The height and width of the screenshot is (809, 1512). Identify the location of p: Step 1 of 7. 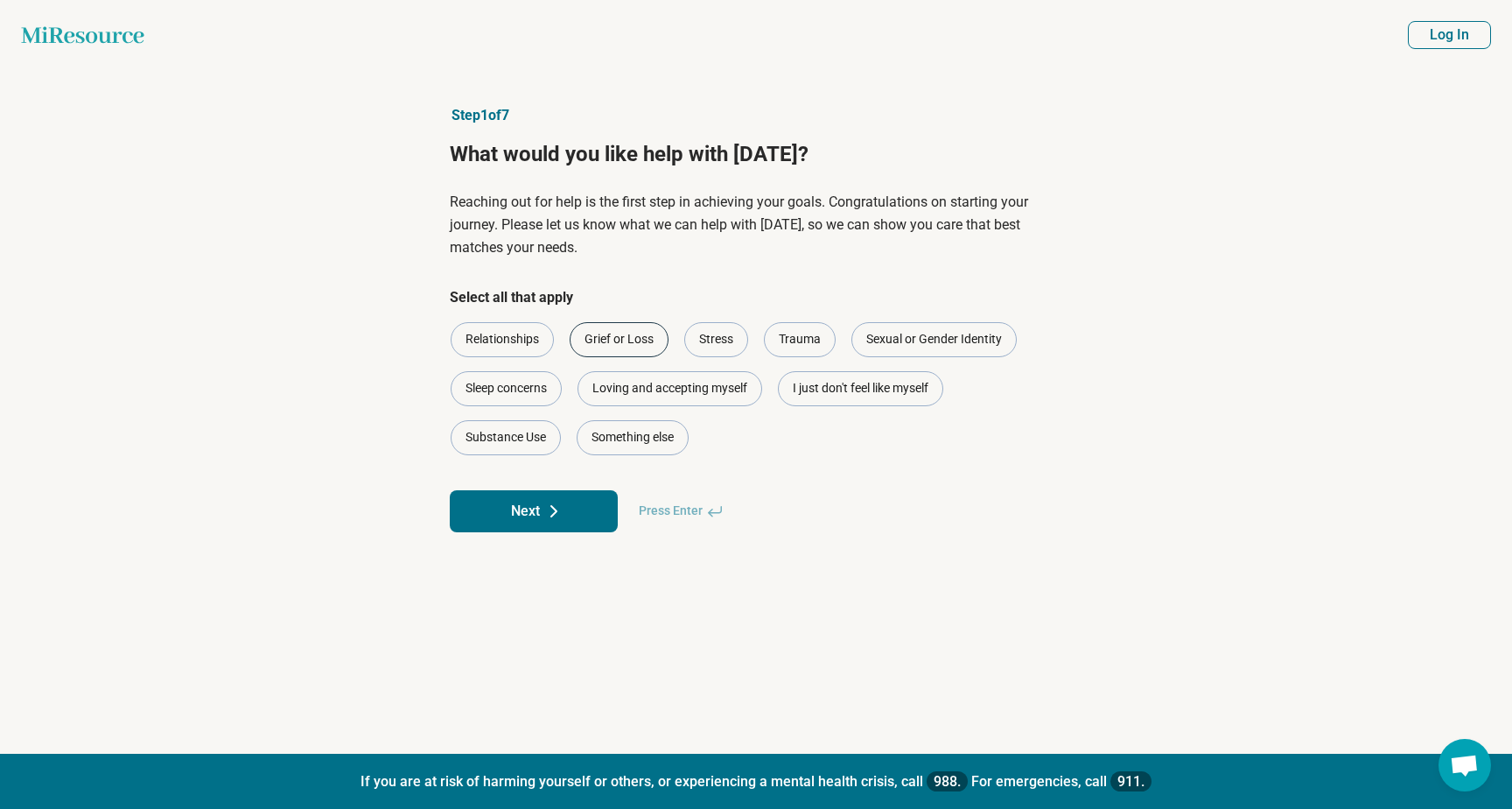
(756, 115).